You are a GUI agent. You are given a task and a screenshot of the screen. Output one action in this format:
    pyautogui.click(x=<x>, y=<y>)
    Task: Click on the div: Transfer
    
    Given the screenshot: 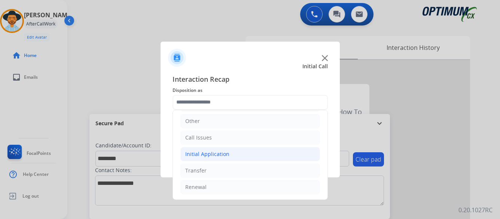 What is the action you would take?
    pyautogui.click(x=196, y=170)
    